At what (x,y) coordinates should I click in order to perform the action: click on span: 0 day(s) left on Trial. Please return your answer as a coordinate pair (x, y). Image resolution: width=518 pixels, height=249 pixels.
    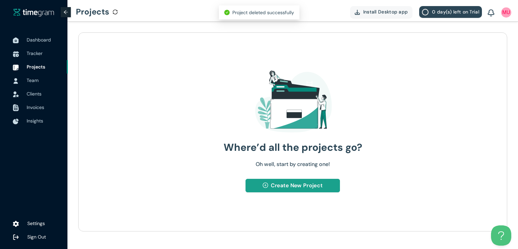
    Looking at the image, I should click on (455, 12).